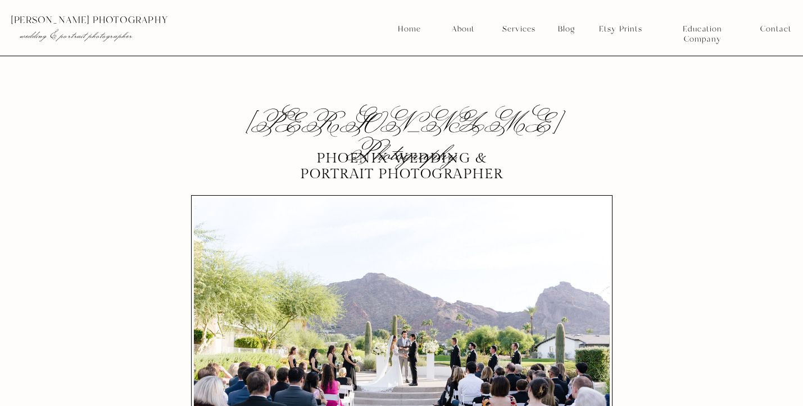 This screenshot has width=803, height=406. Describe the element at coordinates (519, 29) in the screenshot. I see `a: Services` at that location.